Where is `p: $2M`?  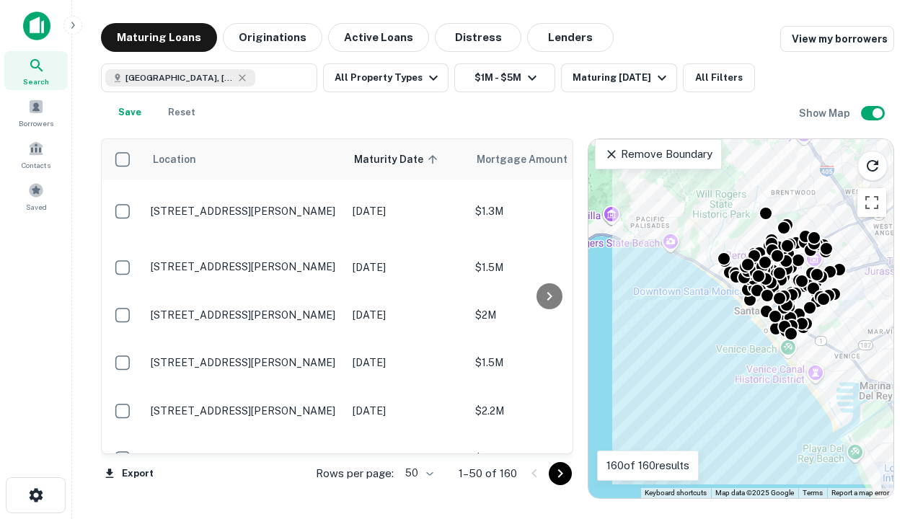 p: $2M is located at coordinates (547, 315).